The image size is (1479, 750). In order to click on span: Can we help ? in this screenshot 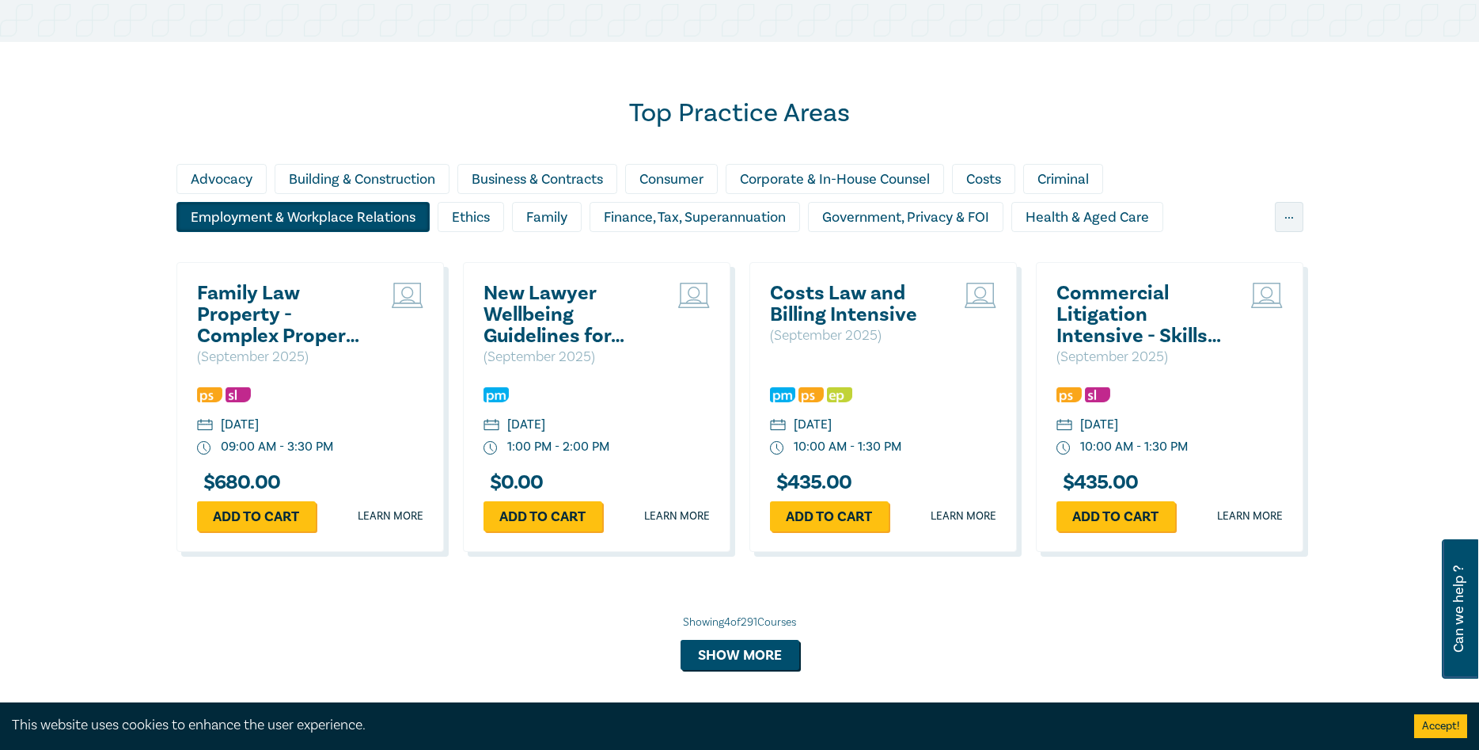, I will do `click(1459, 609)`.